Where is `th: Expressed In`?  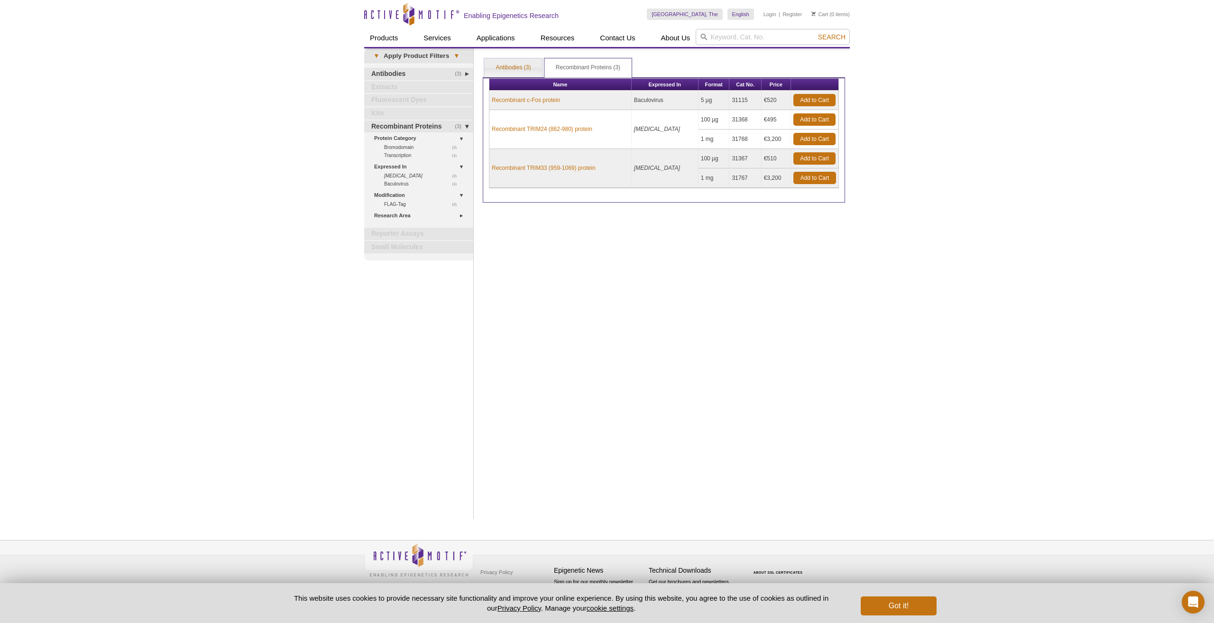 th: Expressed In is located at coordinates (665, 84).